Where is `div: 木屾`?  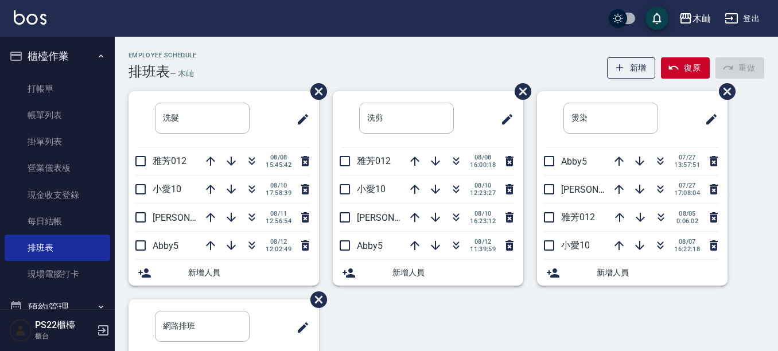 div: 木屾 is located at coordinates (702, 18).